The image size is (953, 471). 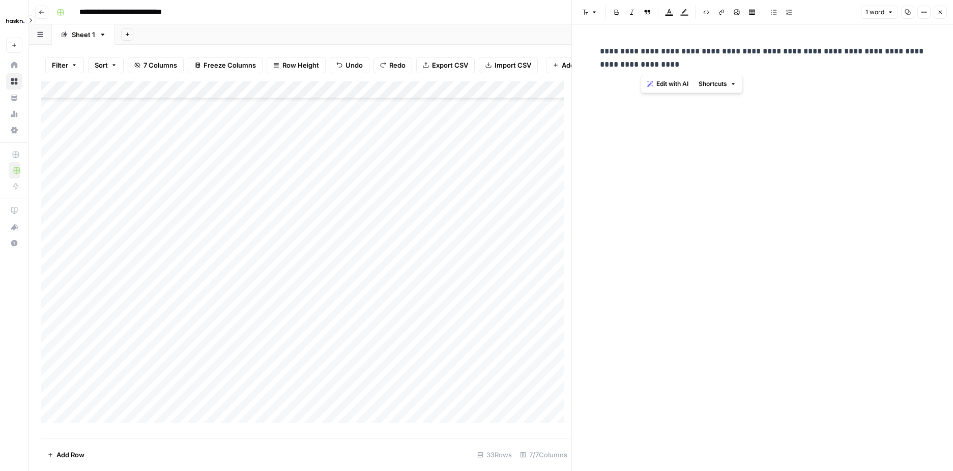 I want to click on a: Usage, so click(x=14, y=114).